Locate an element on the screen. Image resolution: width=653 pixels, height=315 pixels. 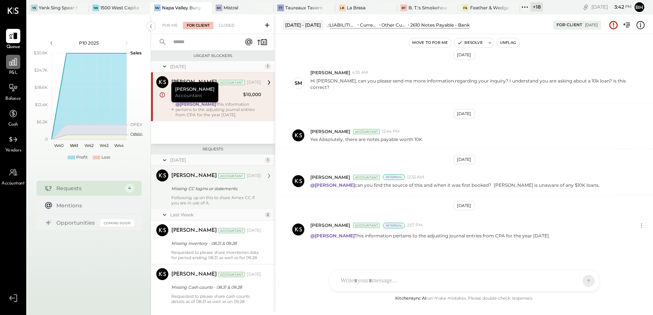
div: 1500 West Capital LP is located at coordinates (119, 8).